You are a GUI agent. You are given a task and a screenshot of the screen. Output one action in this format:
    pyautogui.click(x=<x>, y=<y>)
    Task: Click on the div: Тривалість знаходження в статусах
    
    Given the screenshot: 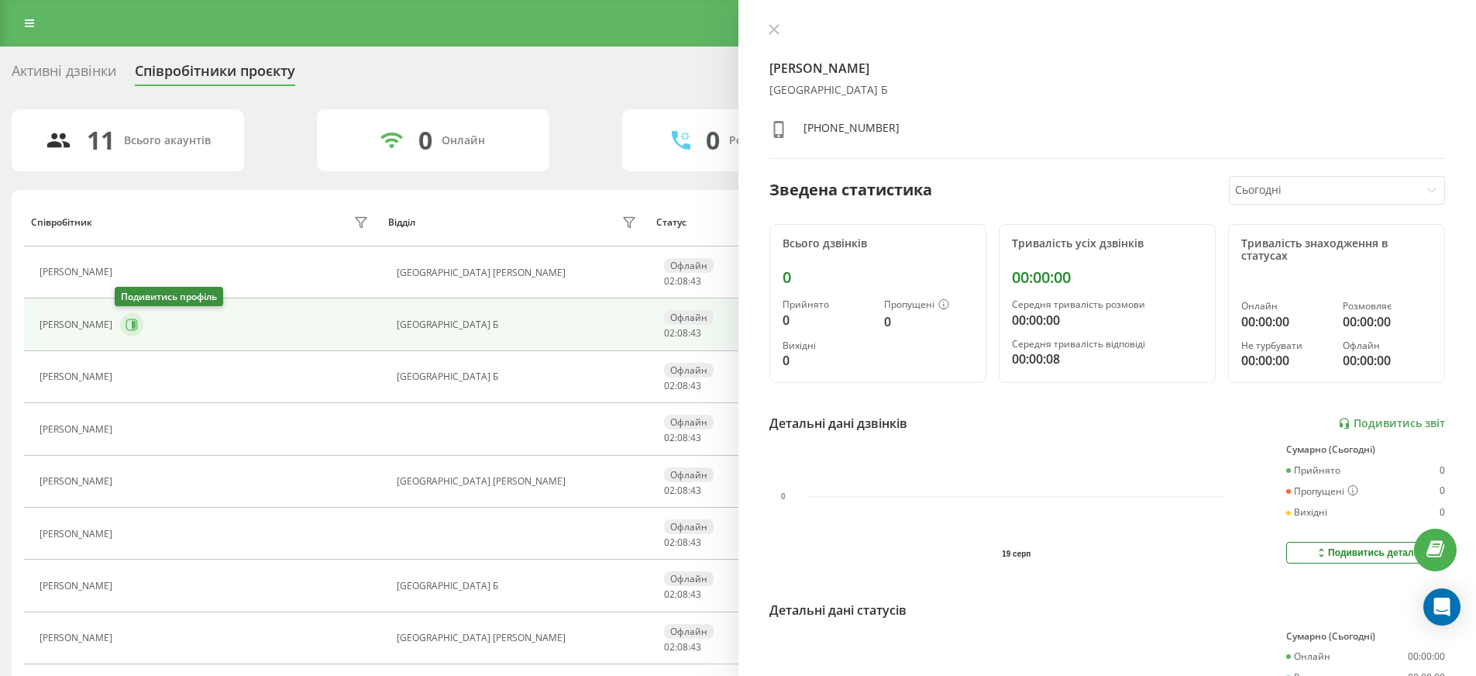 What is the action you would take?
    pyautogui.click(x=1336, y=250)
    